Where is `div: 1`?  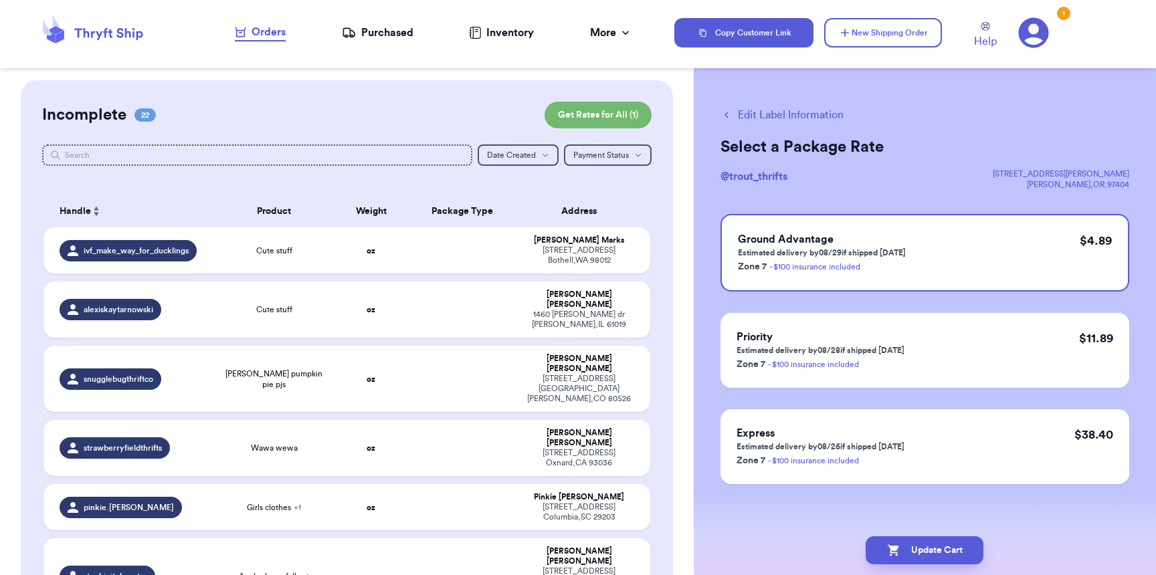
div: 1 is located at coordinates (1064, 13).